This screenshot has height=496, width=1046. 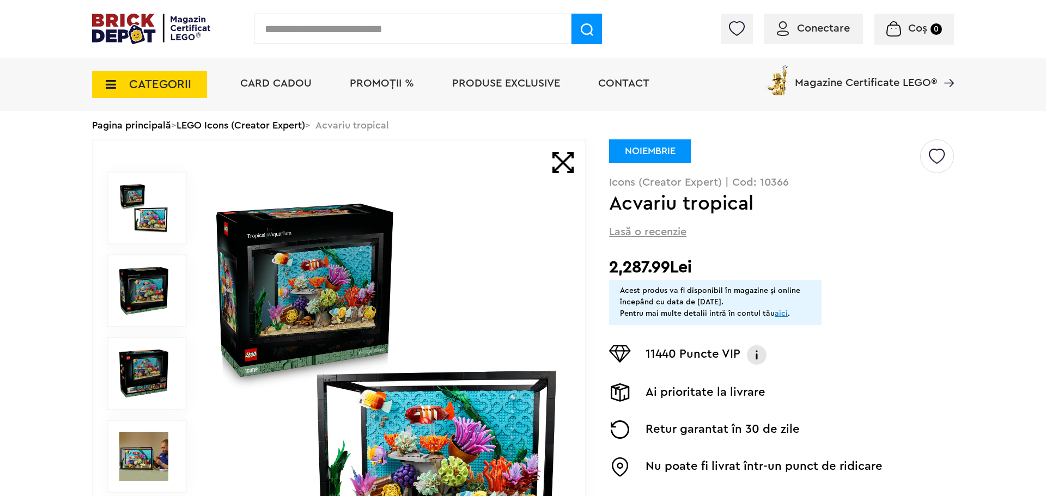 What do you see at coordinates (620, 467) in the screenshot?
I see `img: Easybox` at bounding box center [620, 467].